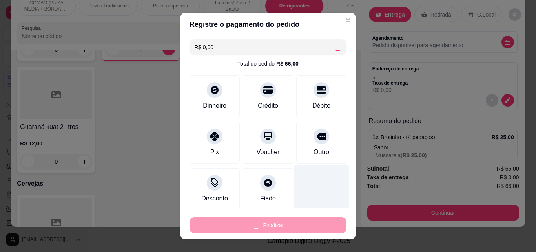  I want to click on div: R$ 66,00, so click(287, 64).